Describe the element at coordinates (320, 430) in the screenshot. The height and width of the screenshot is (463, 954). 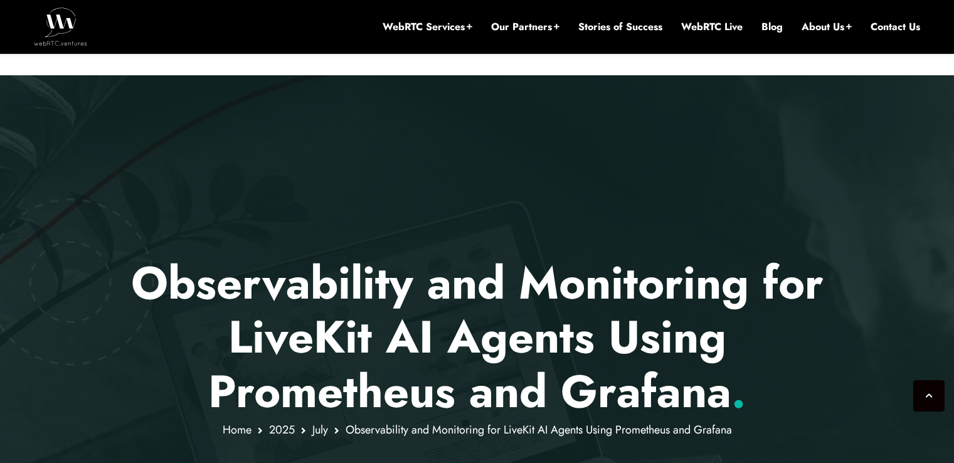
I see `a: July` at that location.